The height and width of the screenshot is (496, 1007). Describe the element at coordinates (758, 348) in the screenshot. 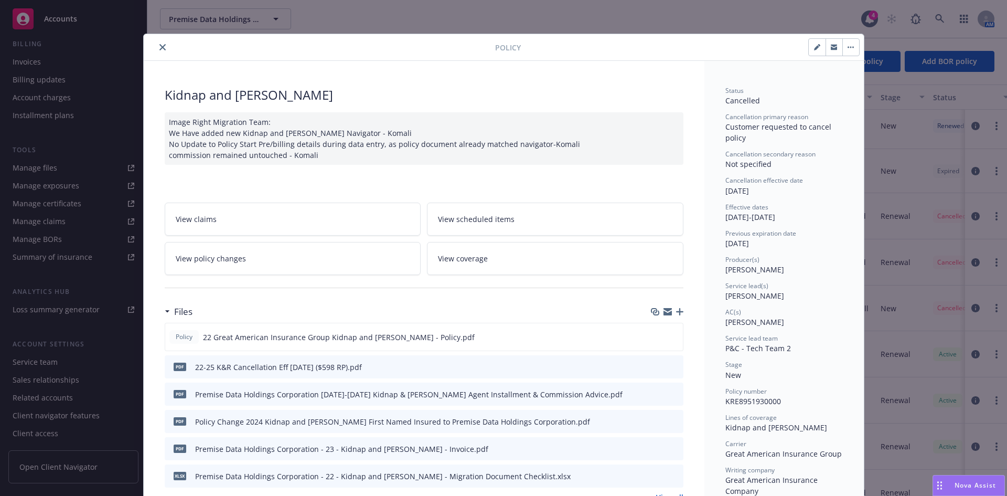

I see `span: P&C - Tech Team 2` at that location.